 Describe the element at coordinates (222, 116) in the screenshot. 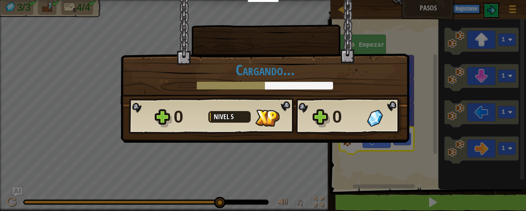

I see `span: Nivel` at that location.